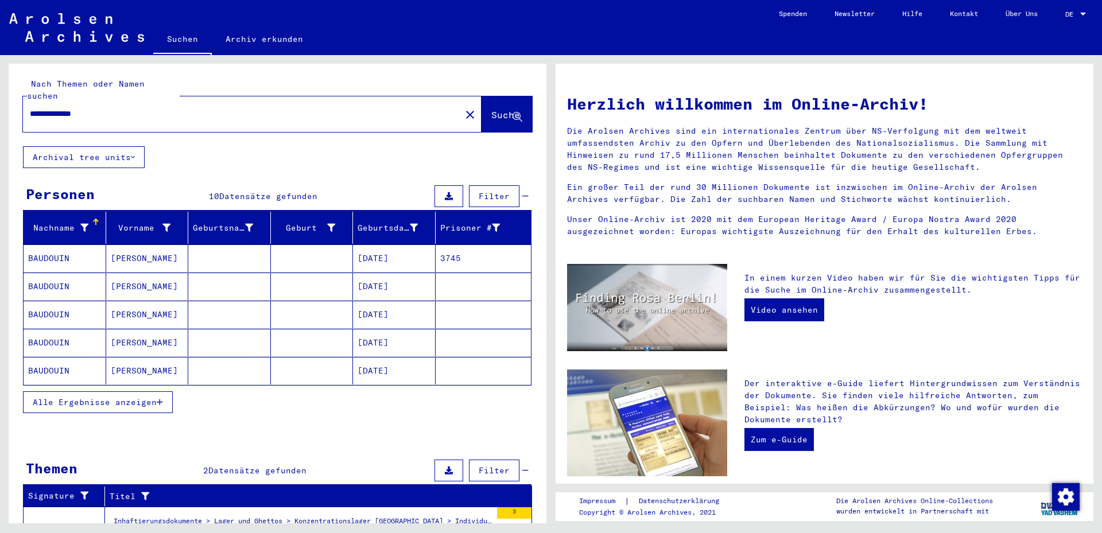 The image size is (1102, 533). I want to click on div: 3, so click(514, 513).